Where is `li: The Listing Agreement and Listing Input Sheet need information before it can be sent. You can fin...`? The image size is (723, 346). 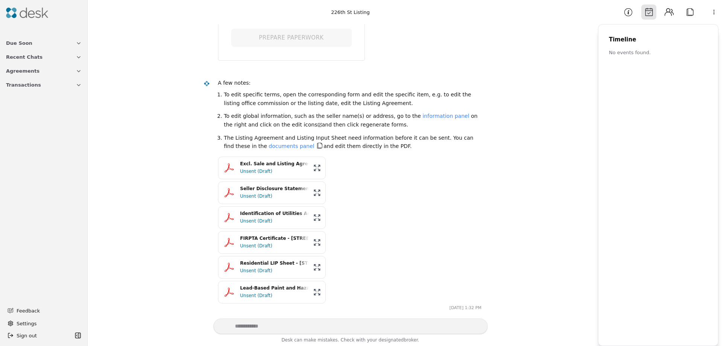
li: The Listing Agreement and Listing Input Sheet need information before it can be sent. You can fin... is located at coordinates (353, 142).